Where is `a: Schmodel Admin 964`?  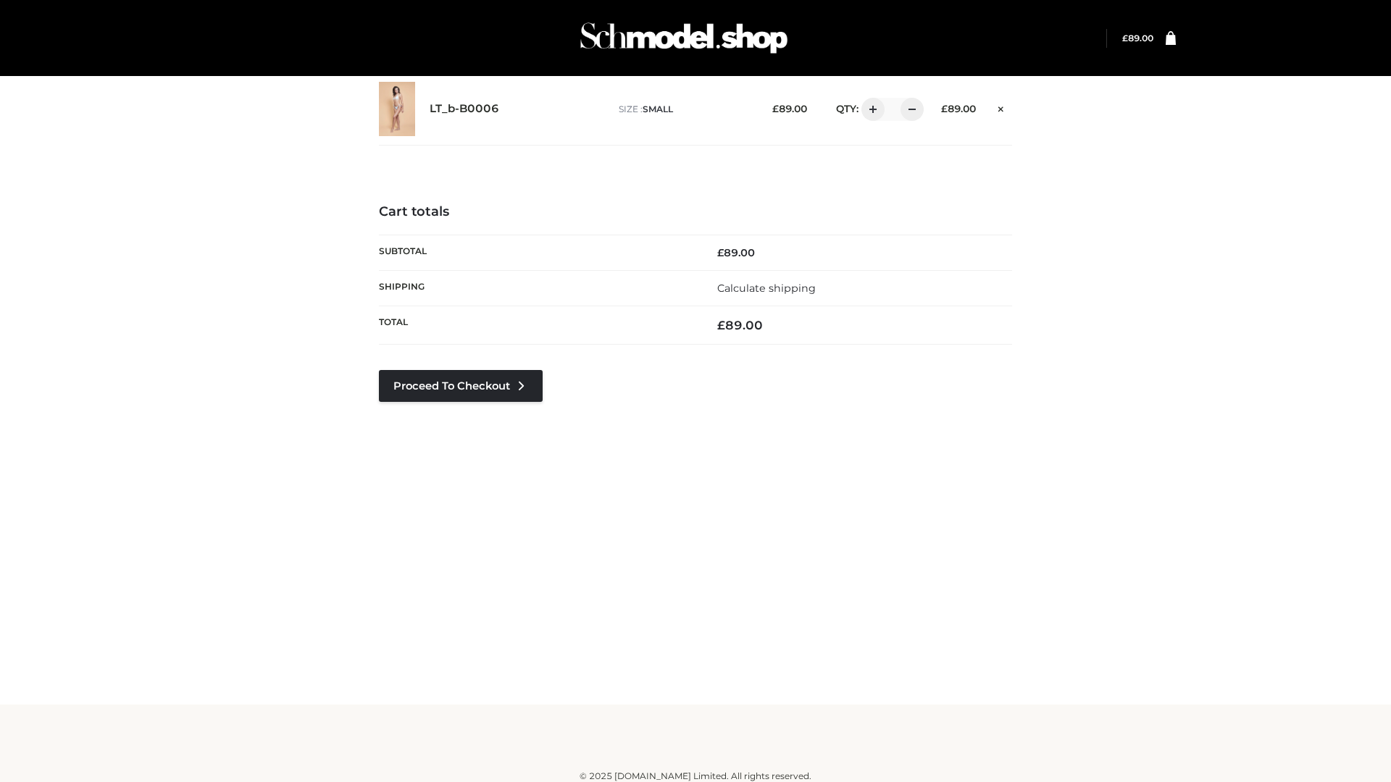
a: Schmodel Admin 964 is located at coordinates (684, 38).